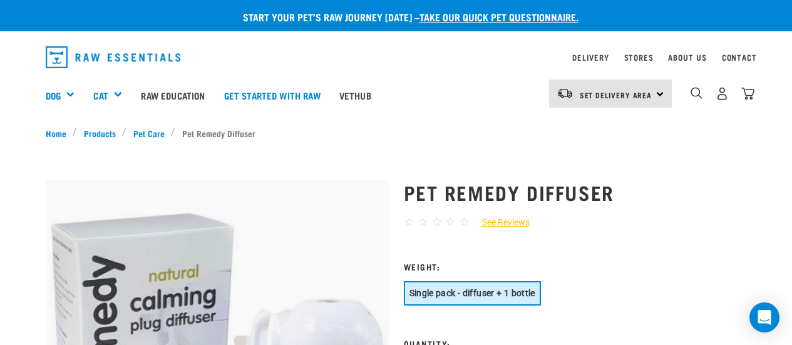 The height and width of the screenshot is (345, 792). I want to click on a: Cat, so click(100, 95).